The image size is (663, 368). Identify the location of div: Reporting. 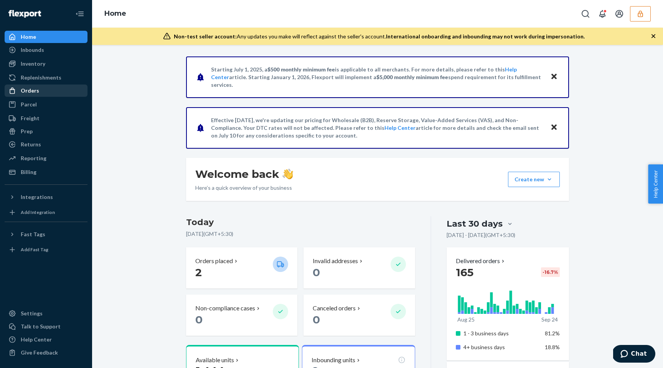
(33, 158).